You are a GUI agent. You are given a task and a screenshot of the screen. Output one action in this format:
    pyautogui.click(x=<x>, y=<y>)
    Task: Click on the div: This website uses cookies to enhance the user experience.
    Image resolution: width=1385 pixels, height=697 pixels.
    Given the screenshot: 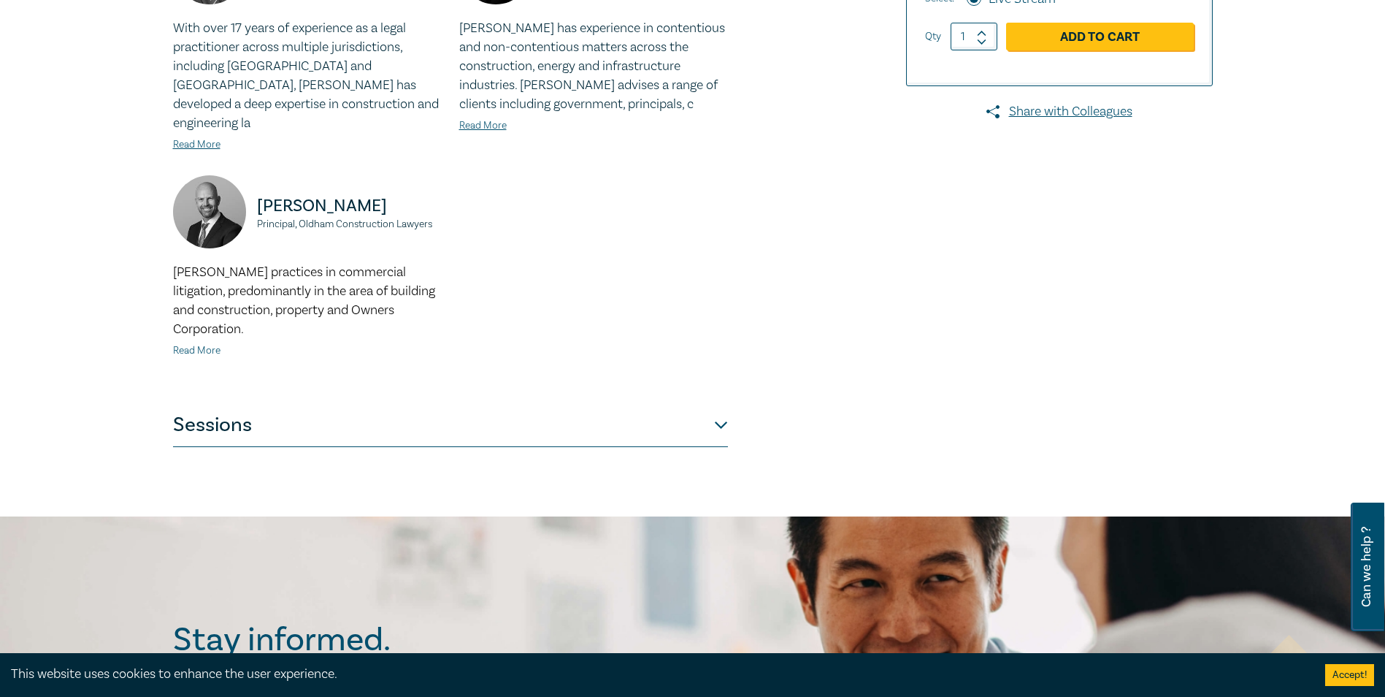 What is the action you would take?
    pyautogui.click(x=657, y=674)
    